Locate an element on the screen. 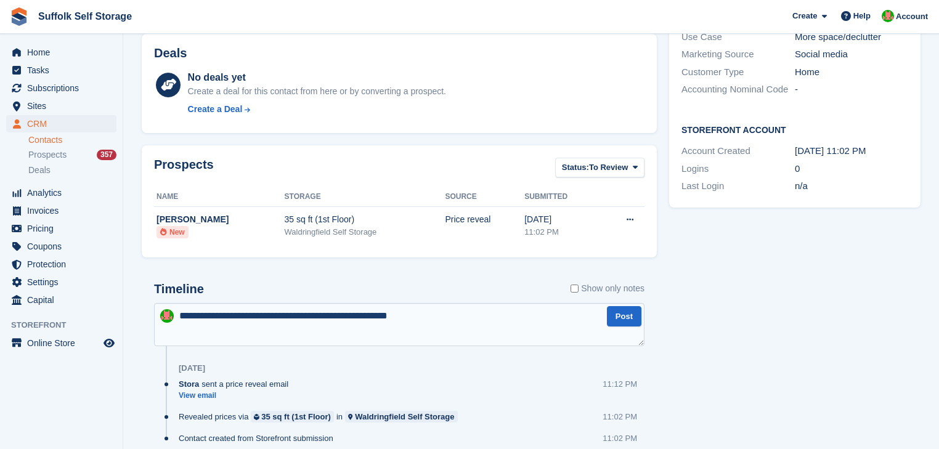 The image size is (939, 449). span: Prospects is located at coordinates (47, 155).